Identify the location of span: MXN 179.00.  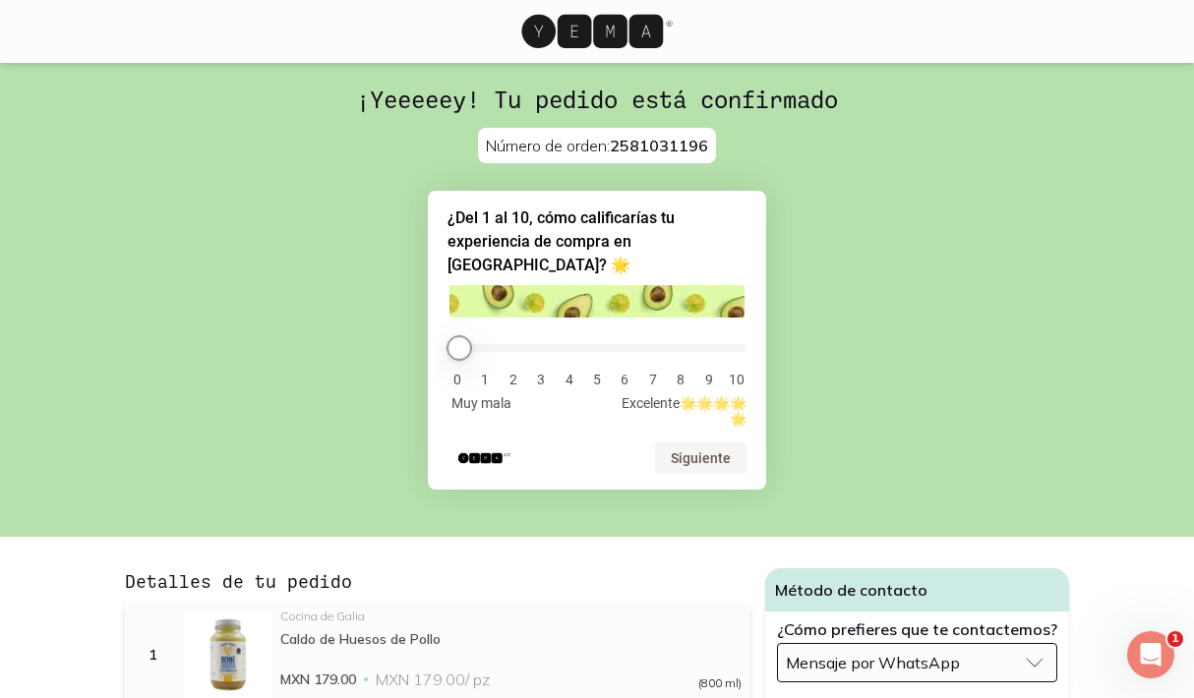
(318, 680).